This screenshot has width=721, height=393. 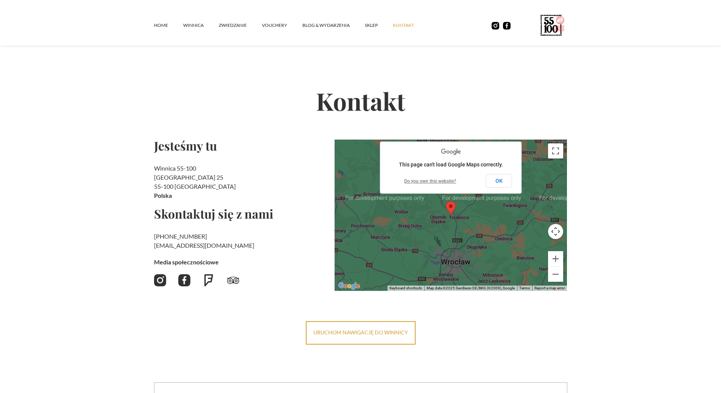 What do you see at coordinates (169, 25) in the screenshot?
I see `a: Home` at bounding box center [169, 25].